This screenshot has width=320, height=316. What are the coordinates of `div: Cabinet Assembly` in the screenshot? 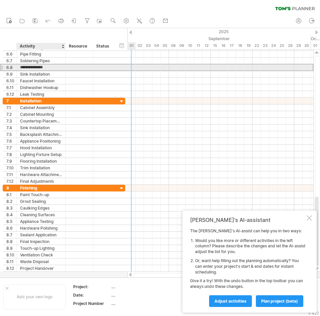 It's located at (41, 107).